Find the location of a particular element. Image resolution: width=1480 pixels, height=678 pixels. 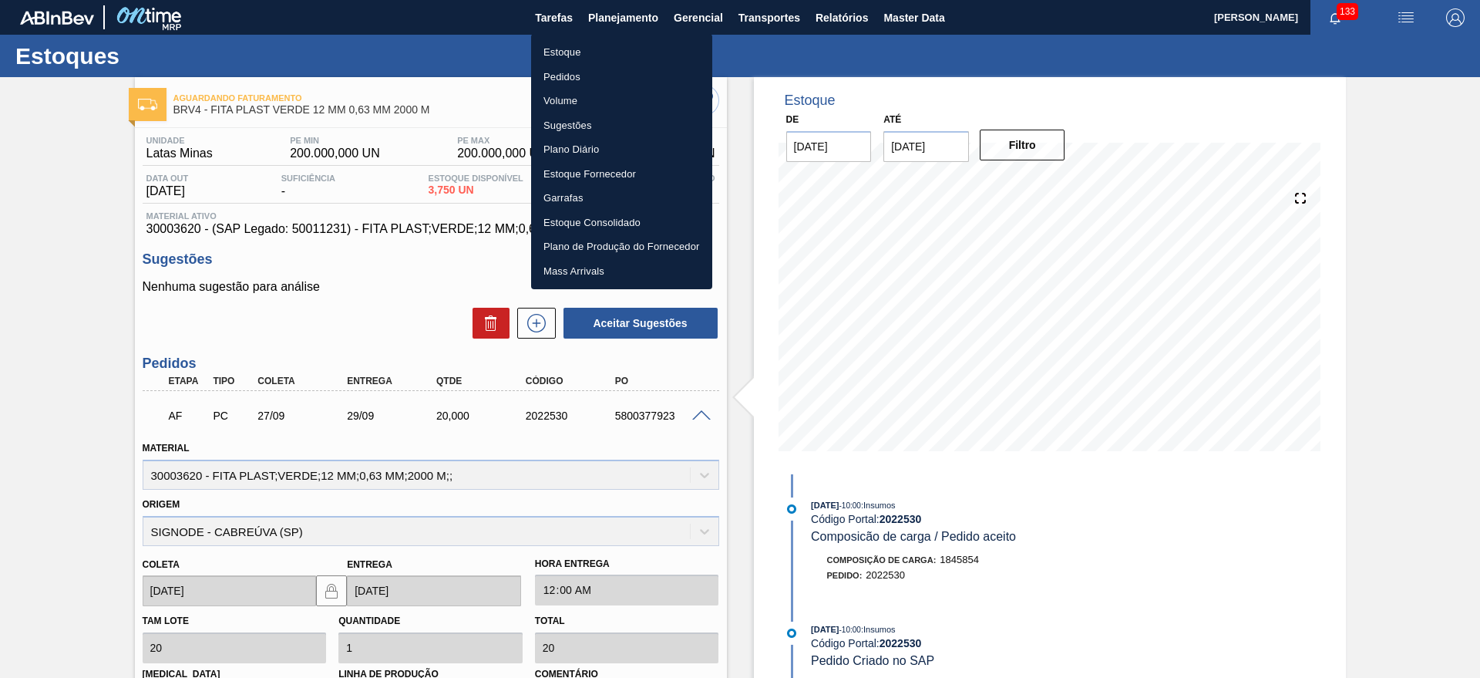

li: Estoque is located at coordinates (621, 52).